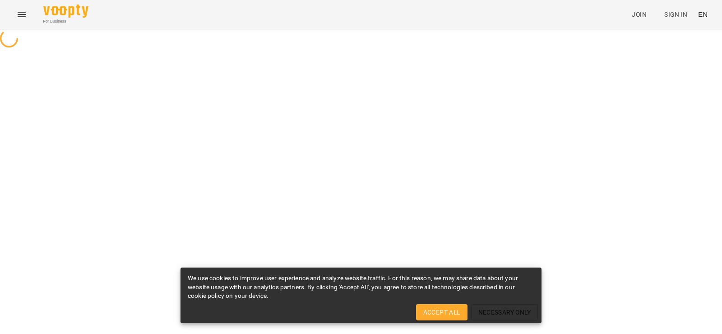 This screenshot has width=722, height=334. Describe the element at coordinates (643, 14) in the screenshot. I see `a: Join` at that location.